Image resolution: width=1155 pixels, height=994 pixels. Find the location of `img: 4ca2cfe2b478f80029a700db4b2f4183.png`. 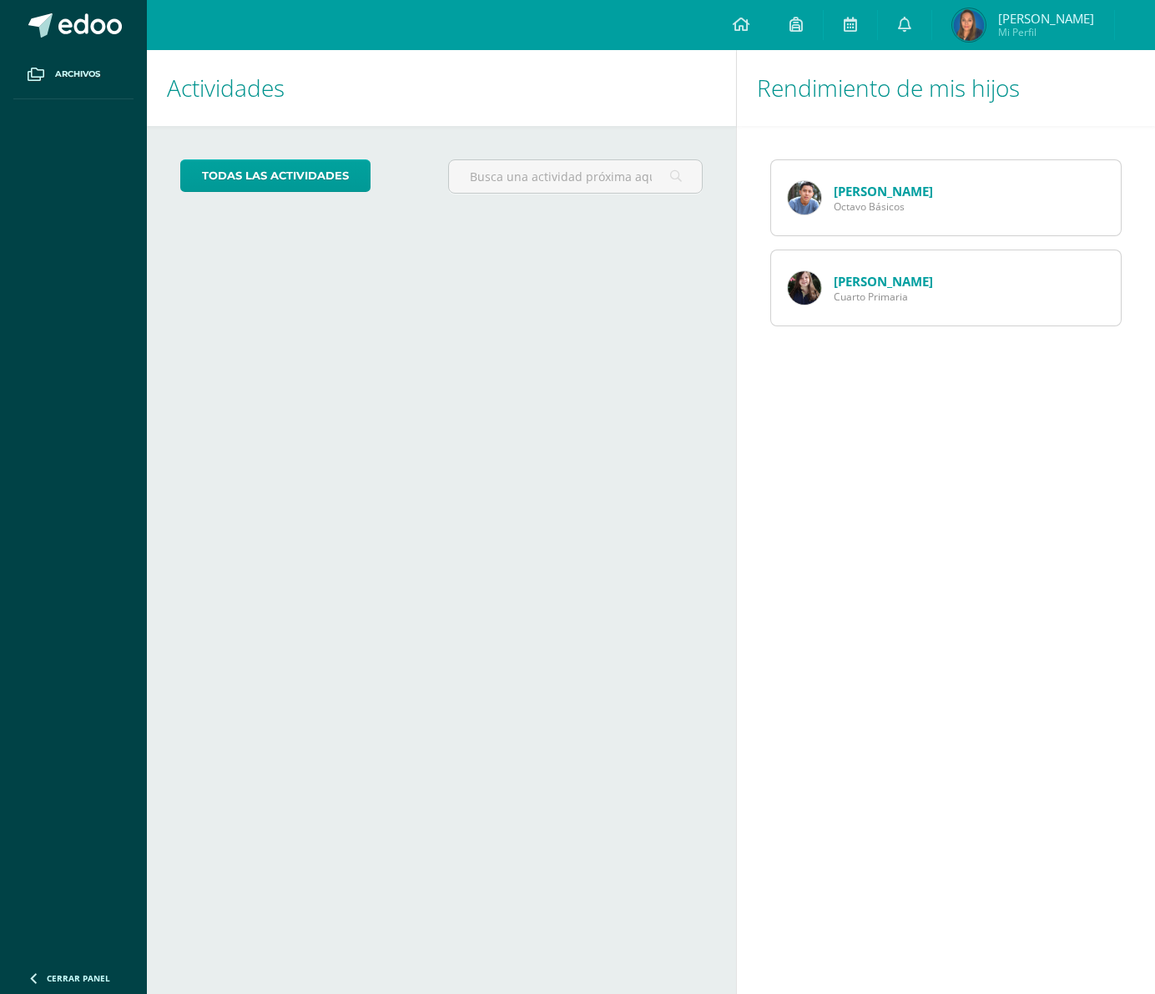

img: 4ca2cfe2b478f80029a700db4b2f4183.png is located at coordinates (804, 198).